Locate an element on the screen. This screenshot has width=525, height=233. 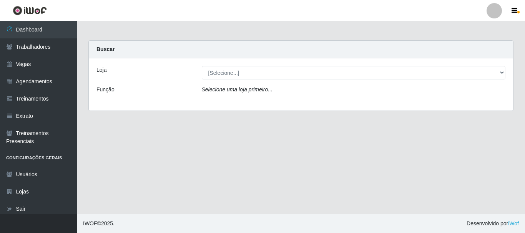
span: Desenvolvido por is located at coordinates (493, 224).